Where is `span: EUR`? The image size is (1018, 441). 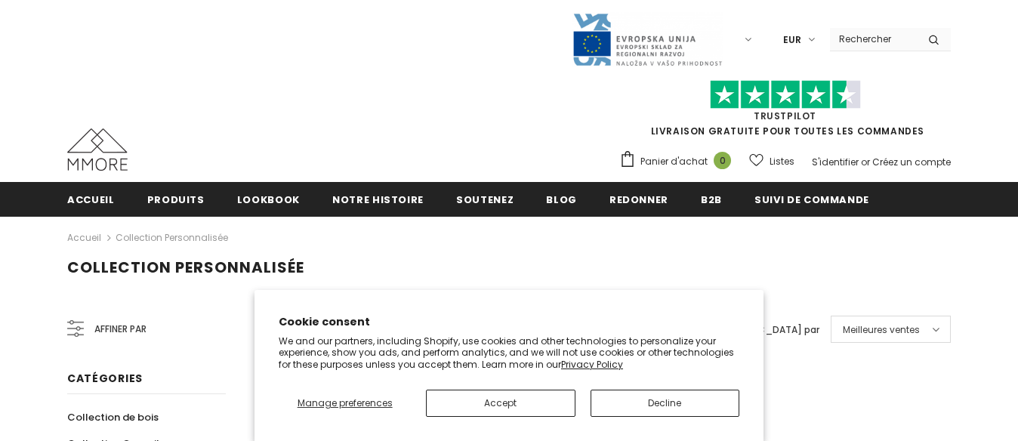
span: EUR is located at coordinates (792, 40).